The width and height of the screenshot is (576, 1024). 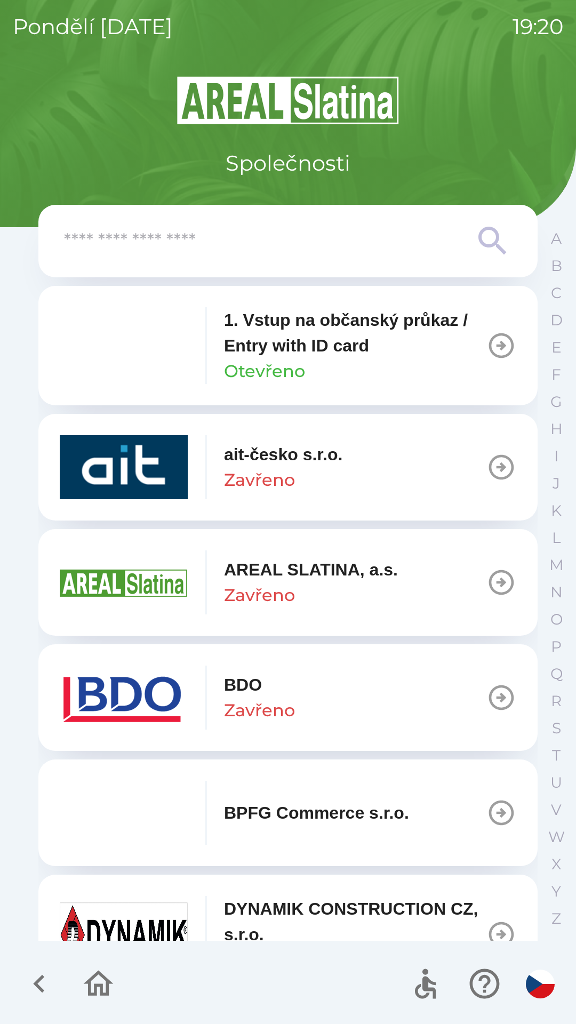 What do you see at coordinates (556, 402) in the screenshot?
I see `button: G` at bounding box center [556, 402].